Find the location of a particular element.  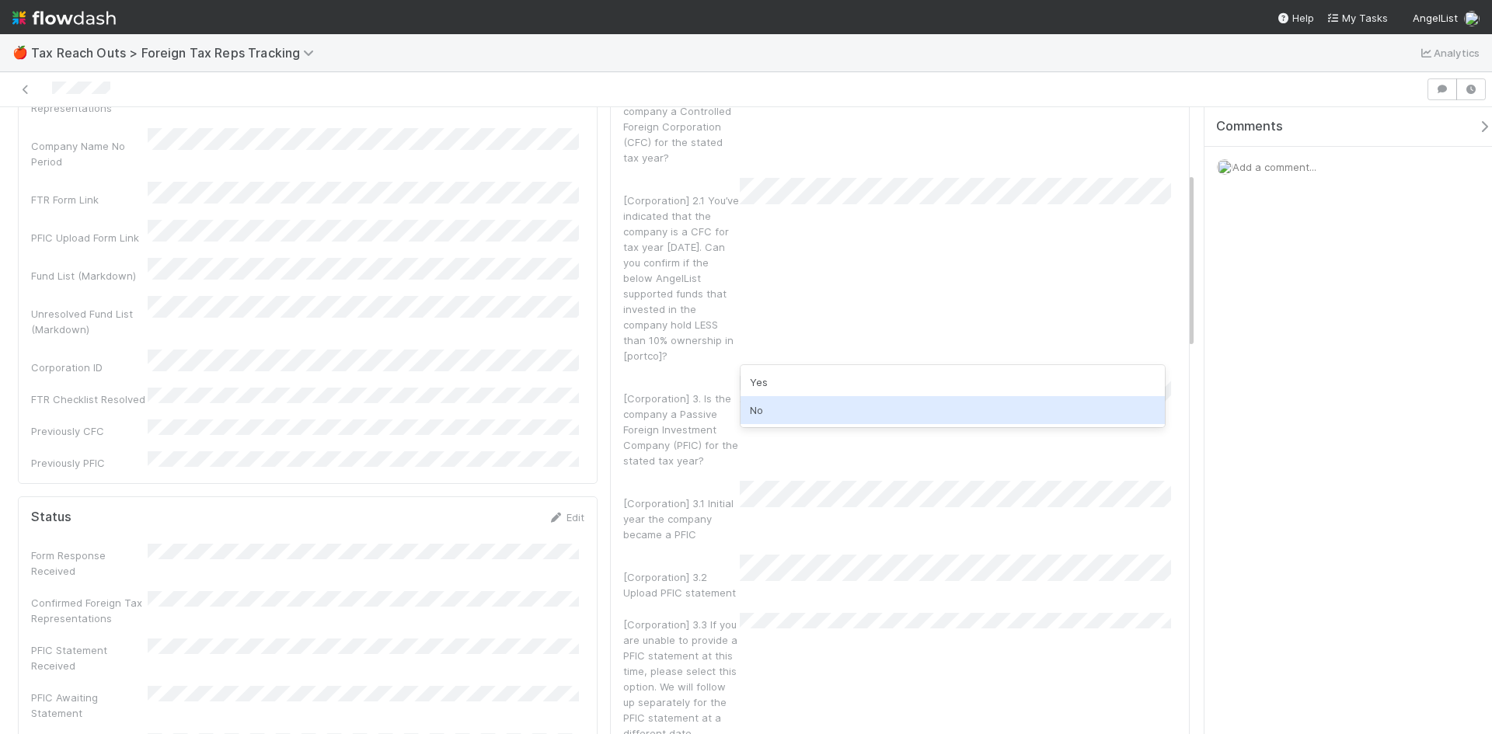

div: PFIC Statement Received is located at coordinates (89, 658).